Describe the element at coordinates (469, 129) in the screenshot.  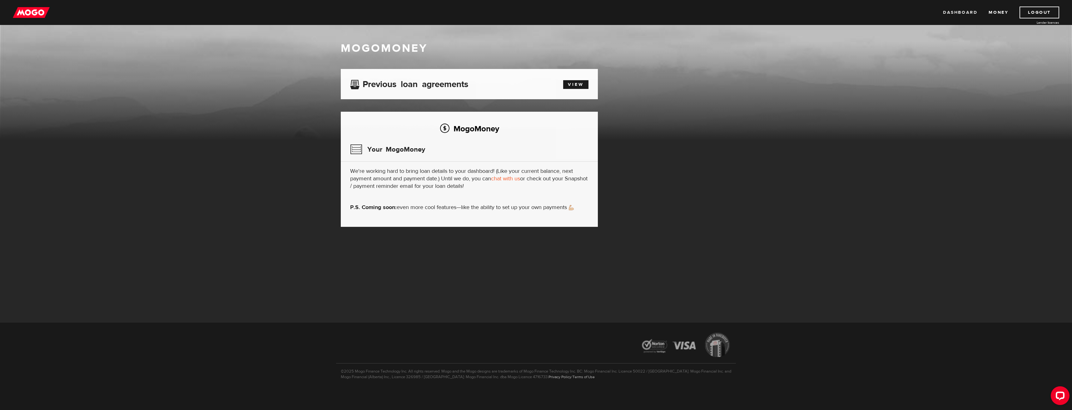
I see `h2: MogoMoney` at that location.